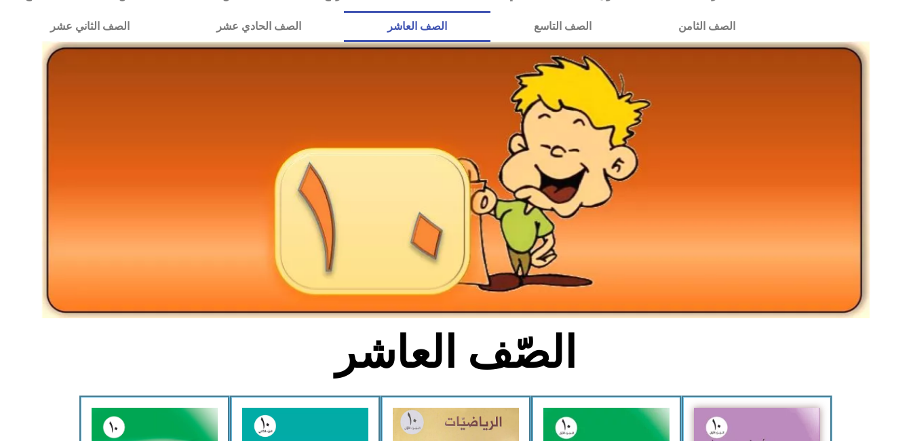  Describe the element at coordinates (455, 353) in the screenshot. I see `h2: الصّف العاشر` at that location.